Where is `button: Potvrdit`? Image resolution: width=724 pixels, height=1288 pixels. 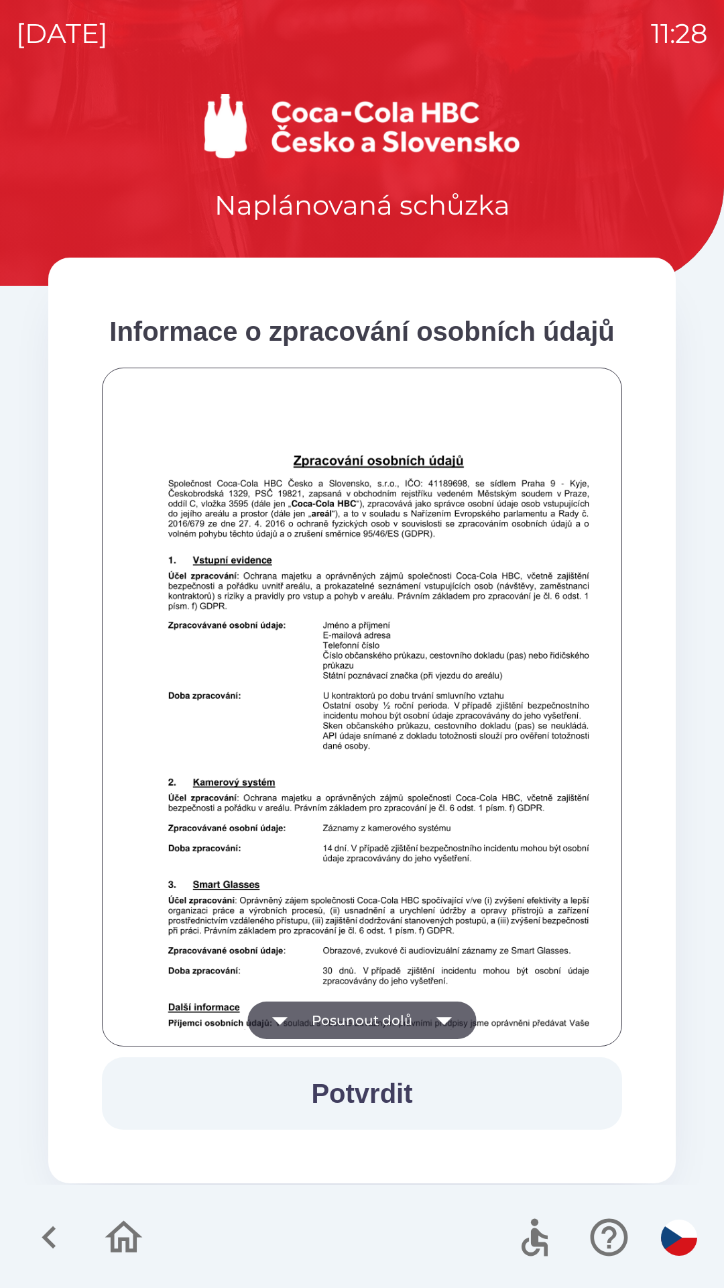 button: Potvrdit is located at coordinates (362, 1093).